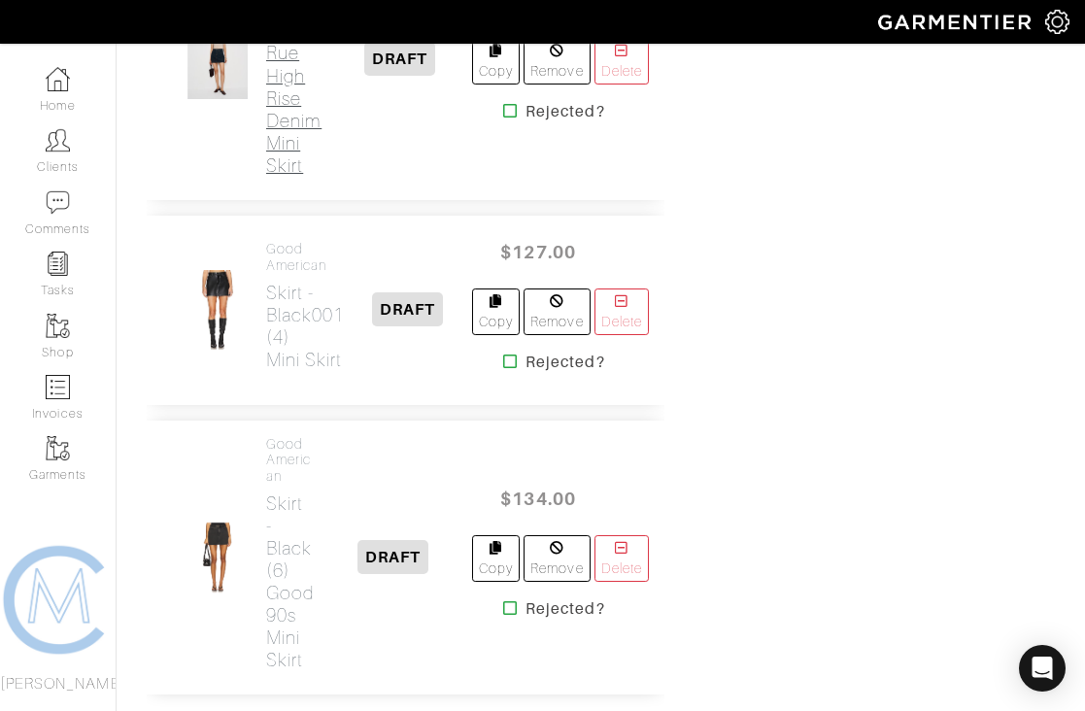 Image resolution: width=1085 pixels, height=711 pixels. Describe the element at coordinates (957, 21) in the screenshot. I see `img: garmentier-logo-header-white-b43fb05a5012e4ada735d5af1a66efaba907eab6374d6393d1fbf88cb4ef424d.png` at that location.